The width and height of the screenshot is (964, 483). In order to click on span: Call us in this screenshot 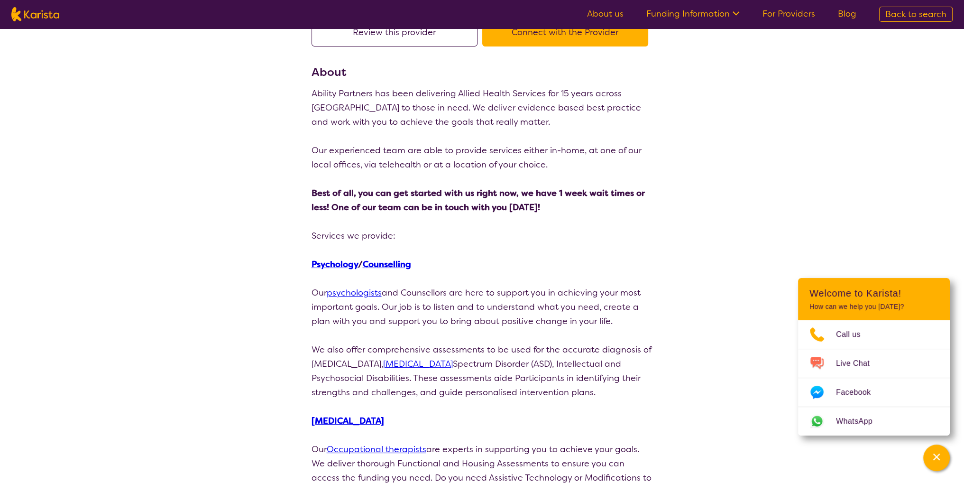, I will do `click(854, 334)`.